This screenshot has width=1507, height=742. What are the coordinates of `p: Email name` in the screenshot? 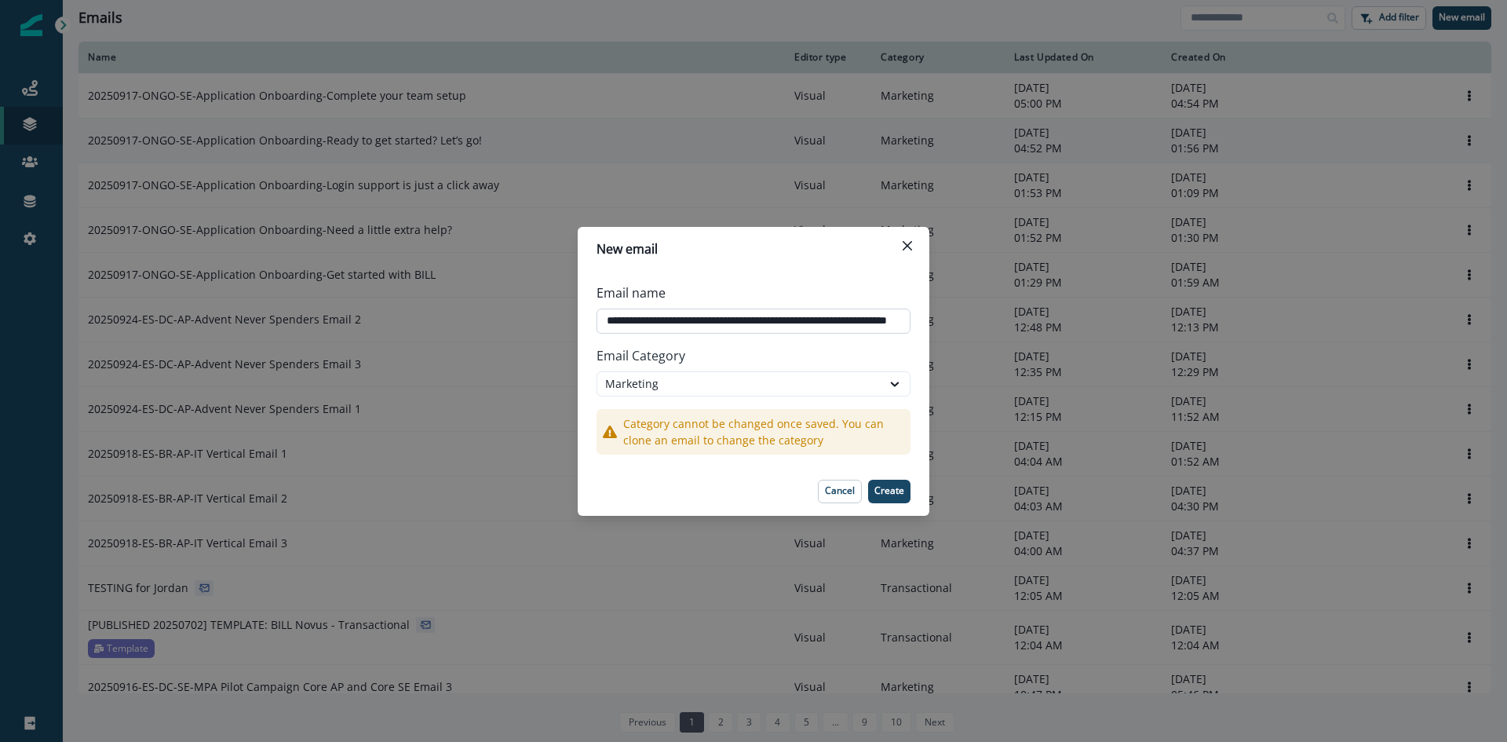 It's located at (631, 293).